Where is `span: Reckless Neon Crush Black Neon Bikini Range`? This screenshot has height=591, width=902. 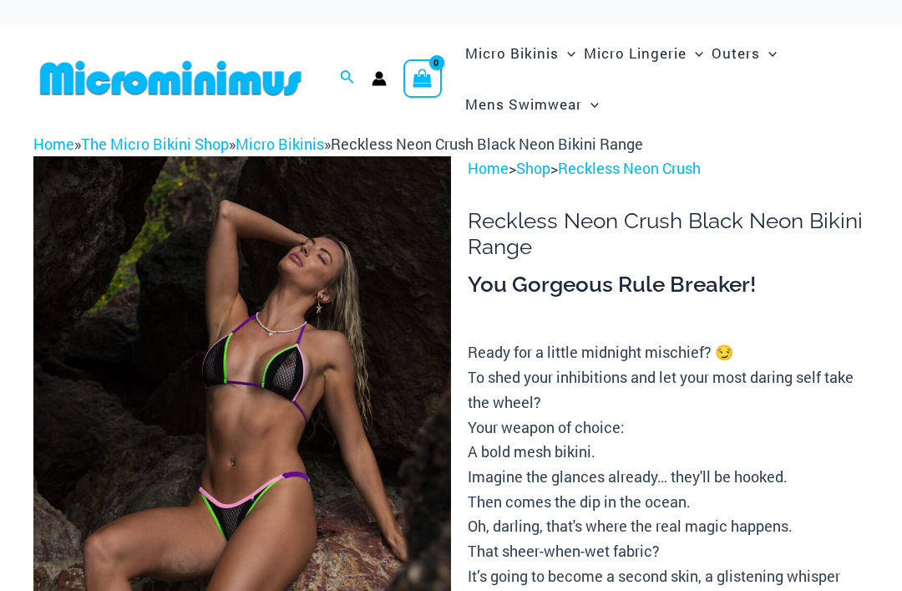
span: Reckless Neon Crush Black Neon Bikini Range is located at coordinates (487, 144).